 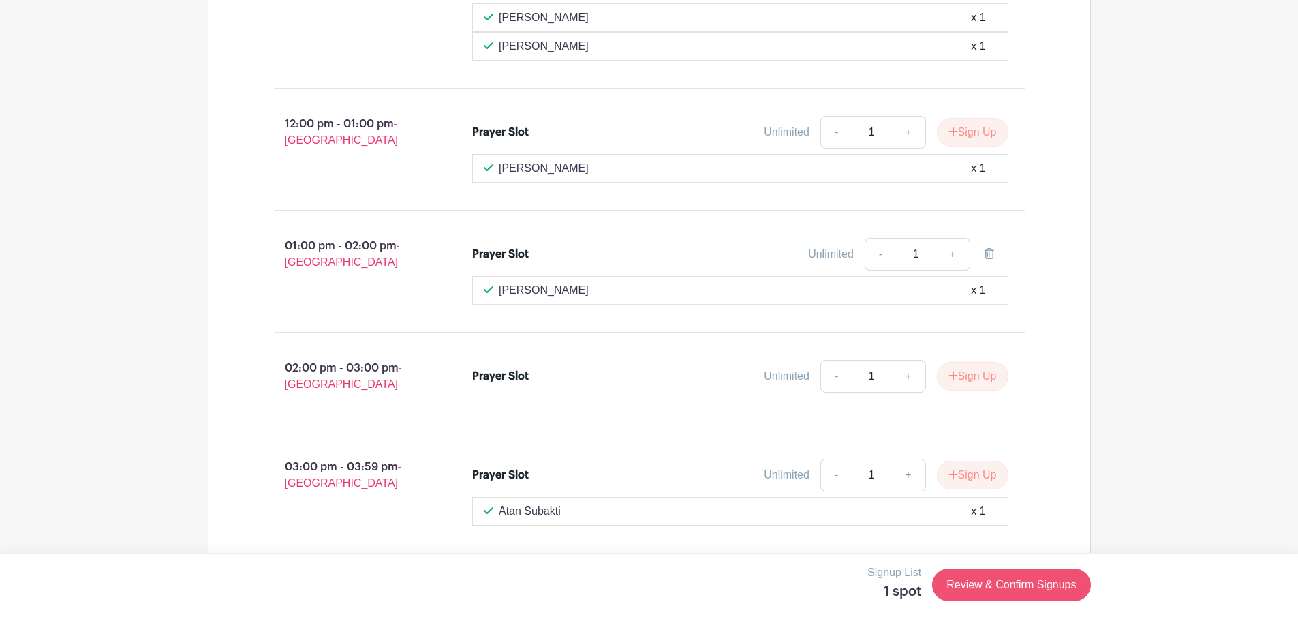 What do you see at coordinates (894, 573) in the screenshot?
I see `p: Signup List` at bounding box center [894, 573].